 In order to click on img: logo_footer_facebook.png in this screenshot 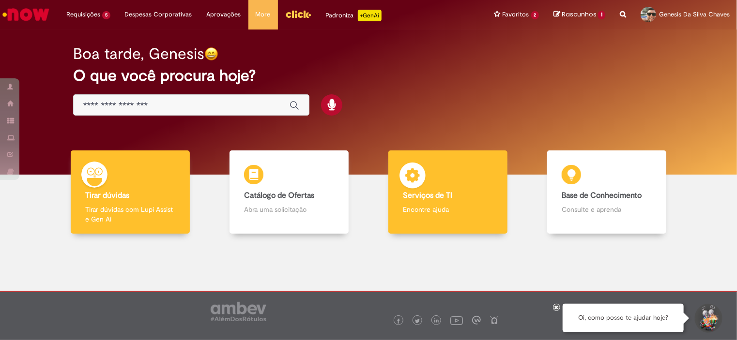, I will do `click(398, 322)`.